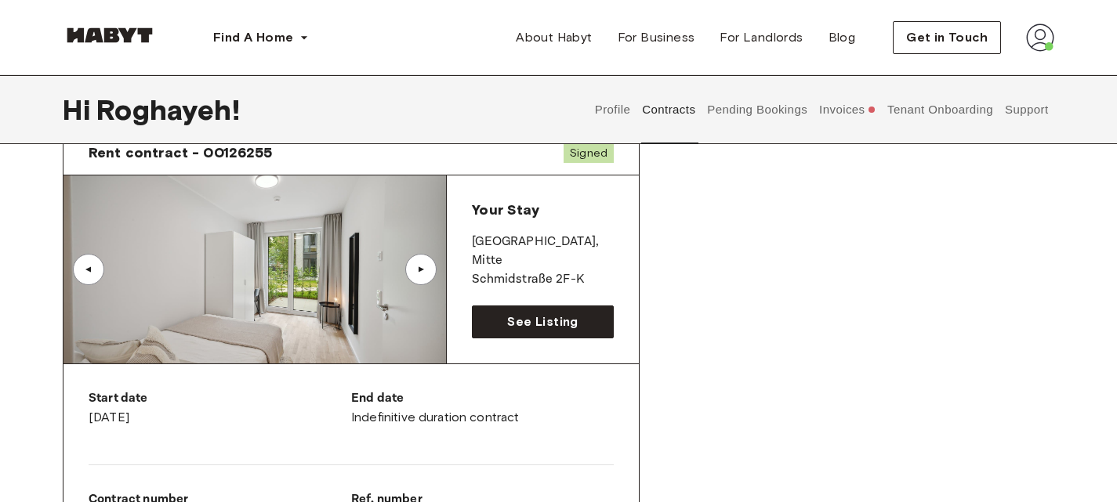 Image resolution: width=1117 pixels, height=502 pixels. Describe the element at coordinates (505, 210) in the screenshot. I see `span: Your Stay` at that location.